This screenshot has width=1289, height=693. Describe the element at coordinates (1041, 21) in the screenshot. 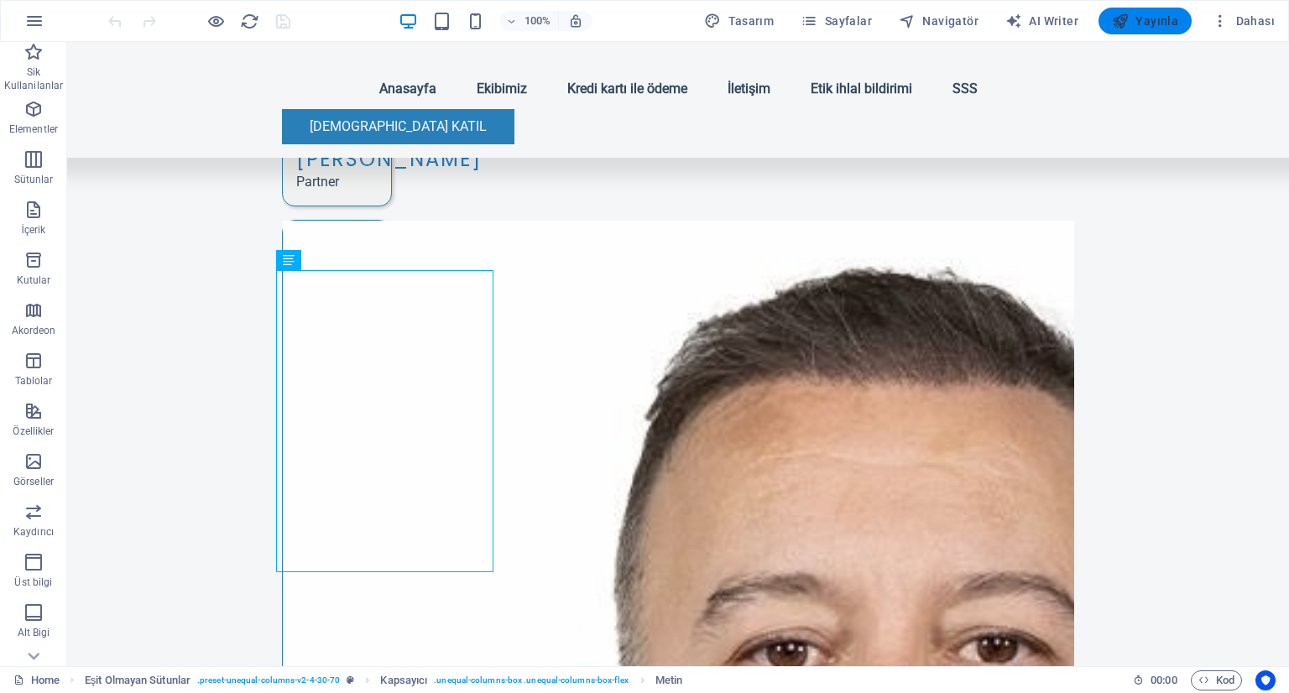

I see `span: AI Writer` at that location.